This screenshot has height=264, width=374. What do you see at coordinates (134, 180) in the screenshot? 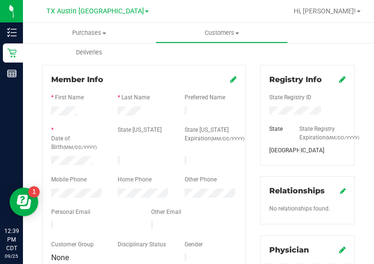
I see `label: Home Phone` at bounding box center [134, 180].